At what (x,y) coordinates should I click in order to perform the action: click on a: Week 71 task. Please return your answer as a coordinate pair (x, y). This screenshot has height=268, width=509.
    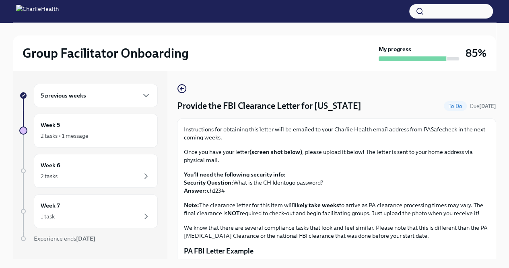
    Looking at the image, I should click on (89, 211).